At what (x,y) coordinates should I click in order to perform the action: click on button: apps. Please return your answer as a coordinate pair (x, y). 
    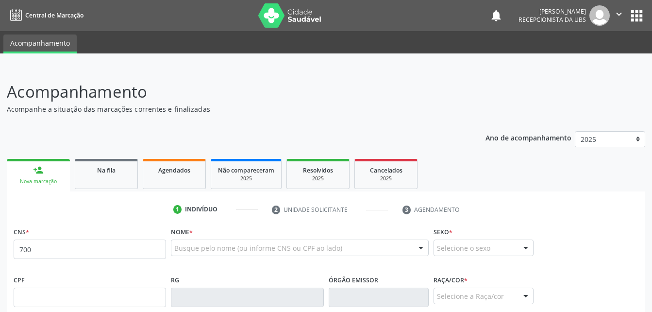
    Looking at the image, I should click on (636, 16).